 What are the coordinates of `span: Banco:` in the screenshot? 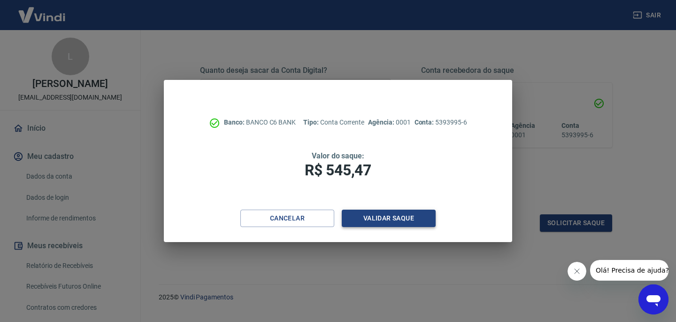 It's located at (235, 122).